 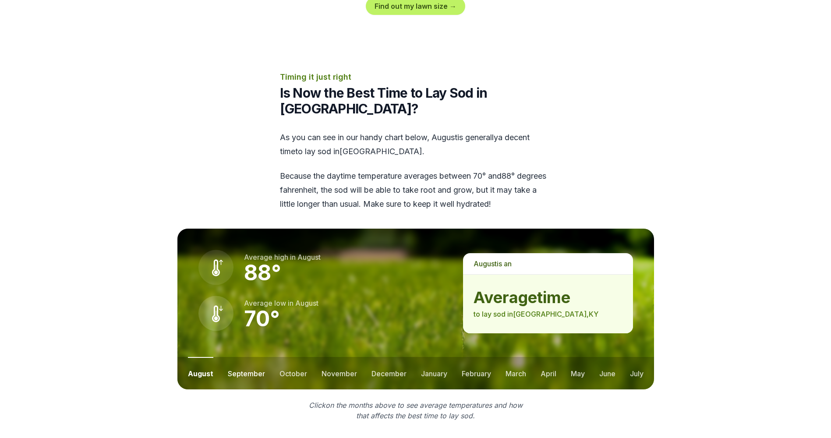 What do you see at coordinates (434, 373) in the screenshot?
I see `button: january` at bounding box center [434, 373].